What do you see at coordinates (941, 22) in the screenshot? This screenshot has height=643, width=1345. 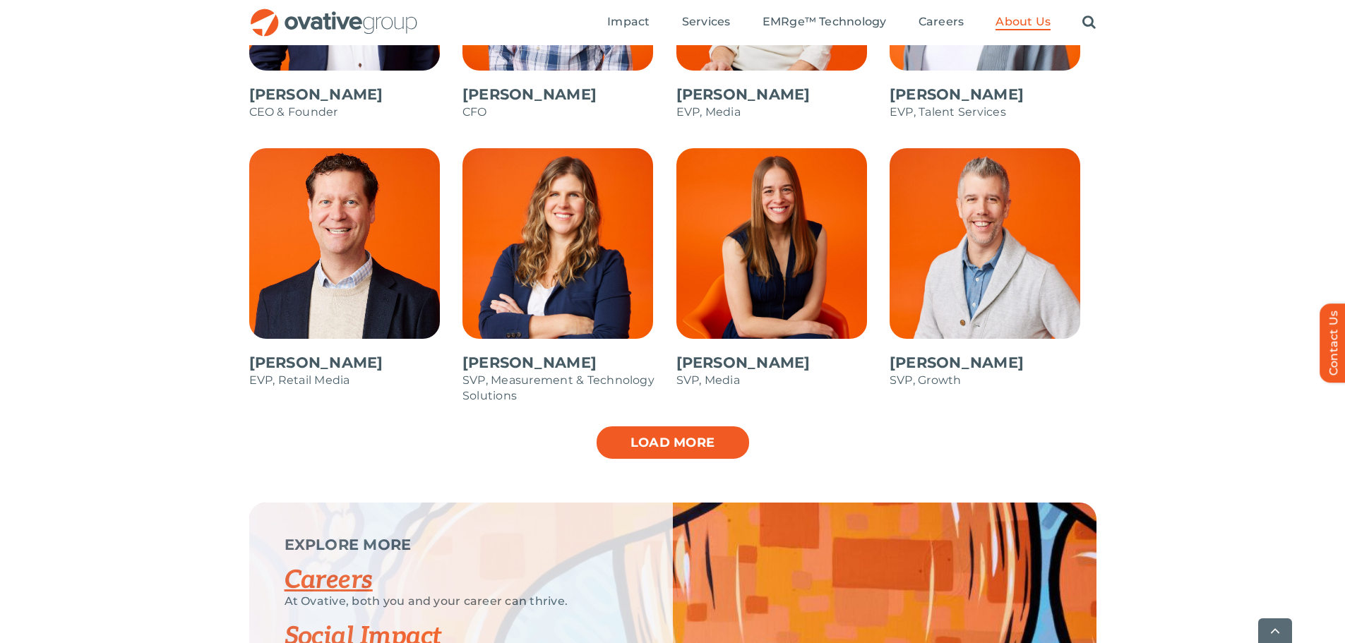 I see `span: Careers` at bounding box center [941, 22].